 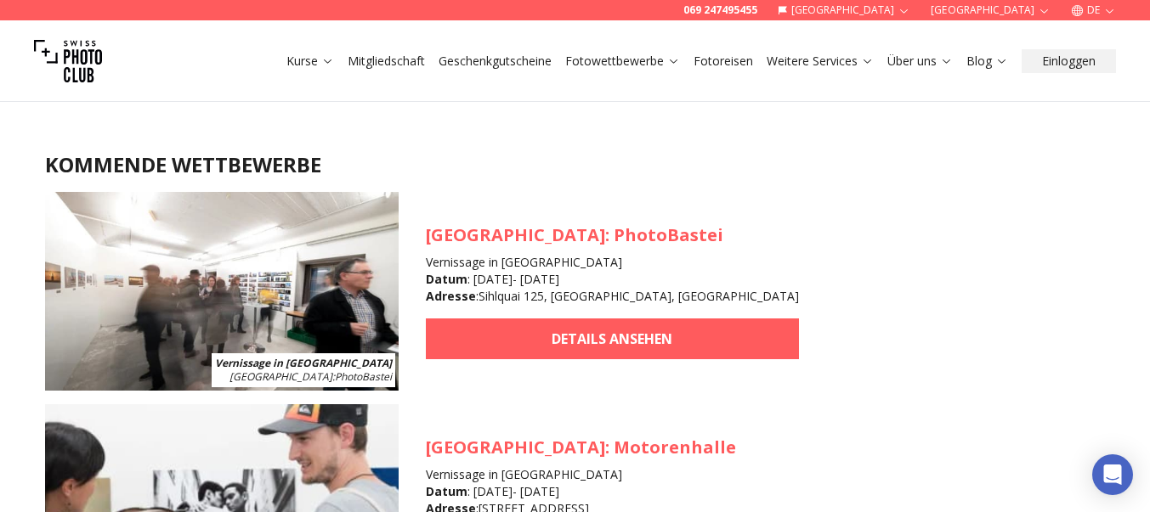 I want to click on a: 069 247495455, so click(x=720, y=10).